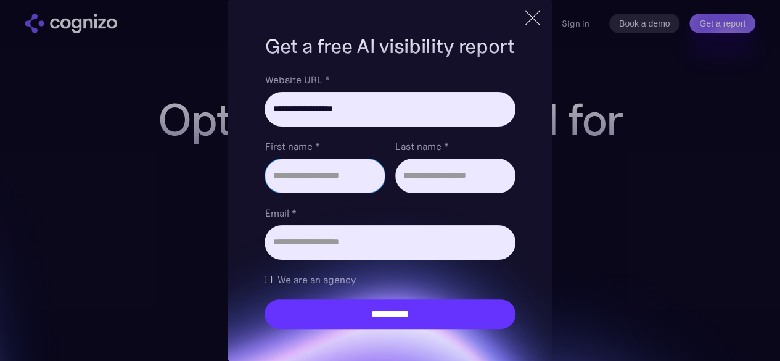  Describe the element at coordinates (390, 80) in the screenshot. I see `label: Website URL *` at that location.